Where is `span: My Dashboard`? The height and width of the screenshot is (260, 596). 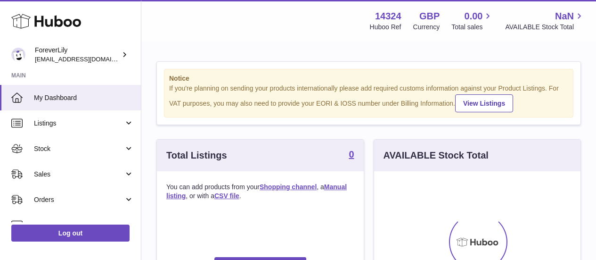
span: My Dashboard is located at coordinates (84, 98).